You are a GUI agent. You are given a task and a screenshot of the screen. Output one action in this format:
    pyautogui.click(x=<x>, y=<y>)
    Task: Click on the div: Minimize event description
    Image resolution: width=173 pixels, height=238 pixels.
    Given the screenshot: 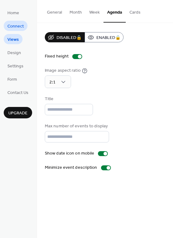 What is the action you would take?
    pyautogui.click(x=71, y=167)
    